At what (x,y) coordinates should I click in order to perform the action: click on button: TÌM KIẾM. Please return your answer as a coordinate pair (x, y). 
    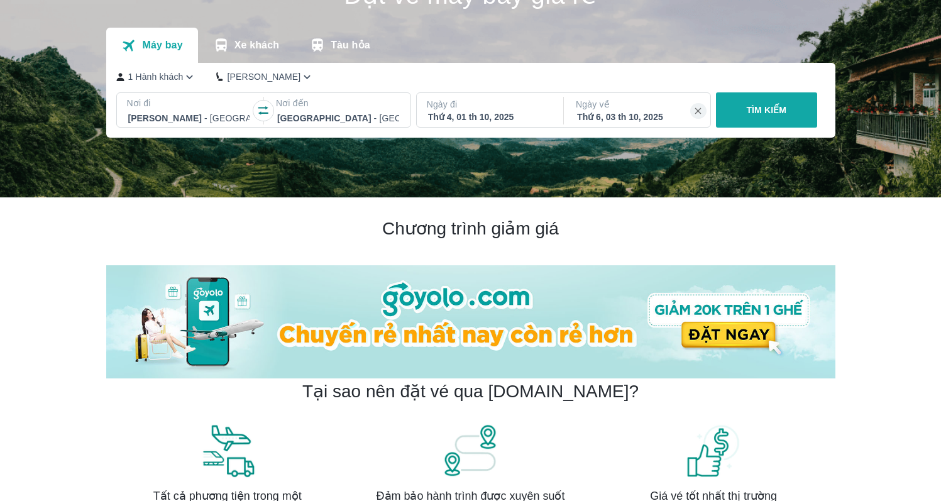
    Looking at the image, I should click on (766, 110).